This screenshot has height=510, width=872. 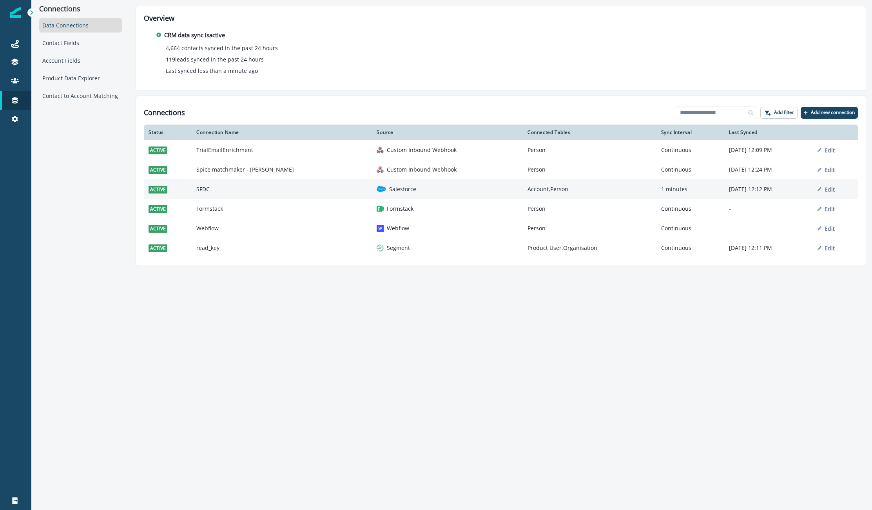 I want to click on p: 119 leads synced in the past 24 hours, so click(x=215, y=59).